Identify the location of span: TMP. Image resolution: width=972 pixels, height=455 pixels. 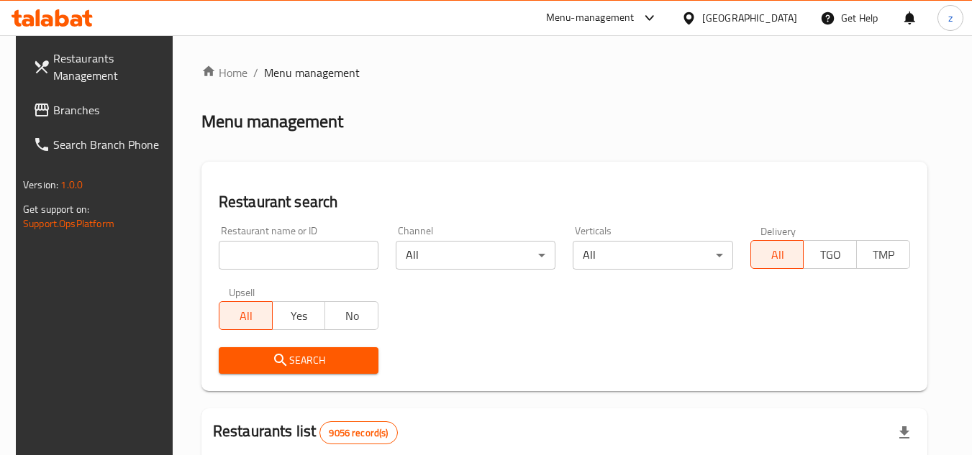
(883, 255).